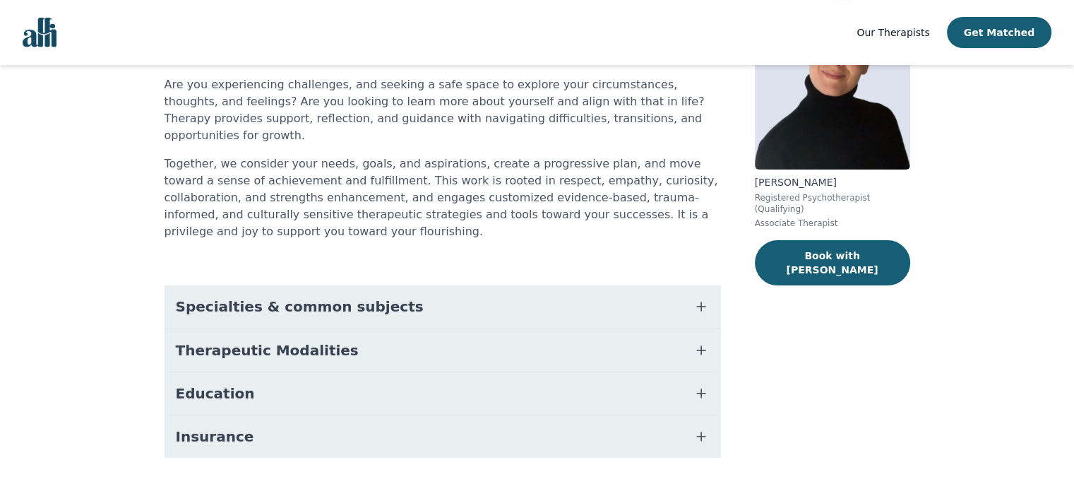 The width and height of the screenshot is (1074, 491). What do you see at coordinates (443, 350) in the screenshot?
I see `button: Therapeutic Modalities` at bounding box center [443, 350].